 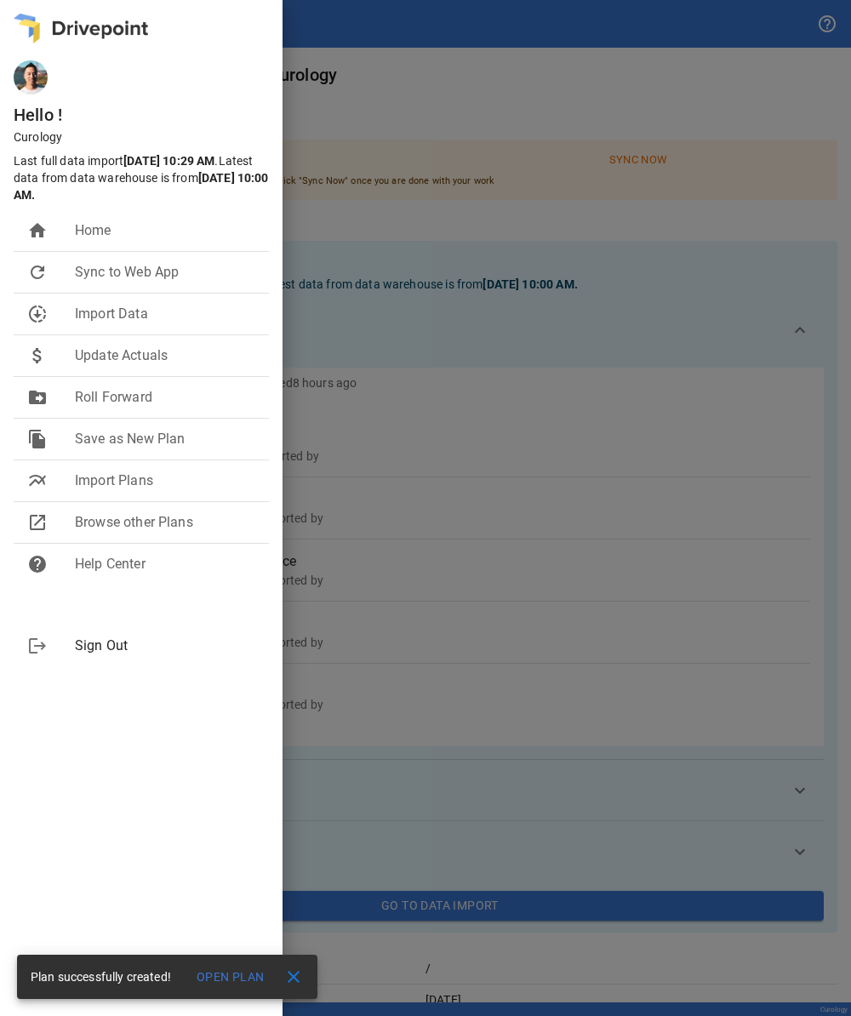 I want to click on span: logout, so click(x=37, y=646).